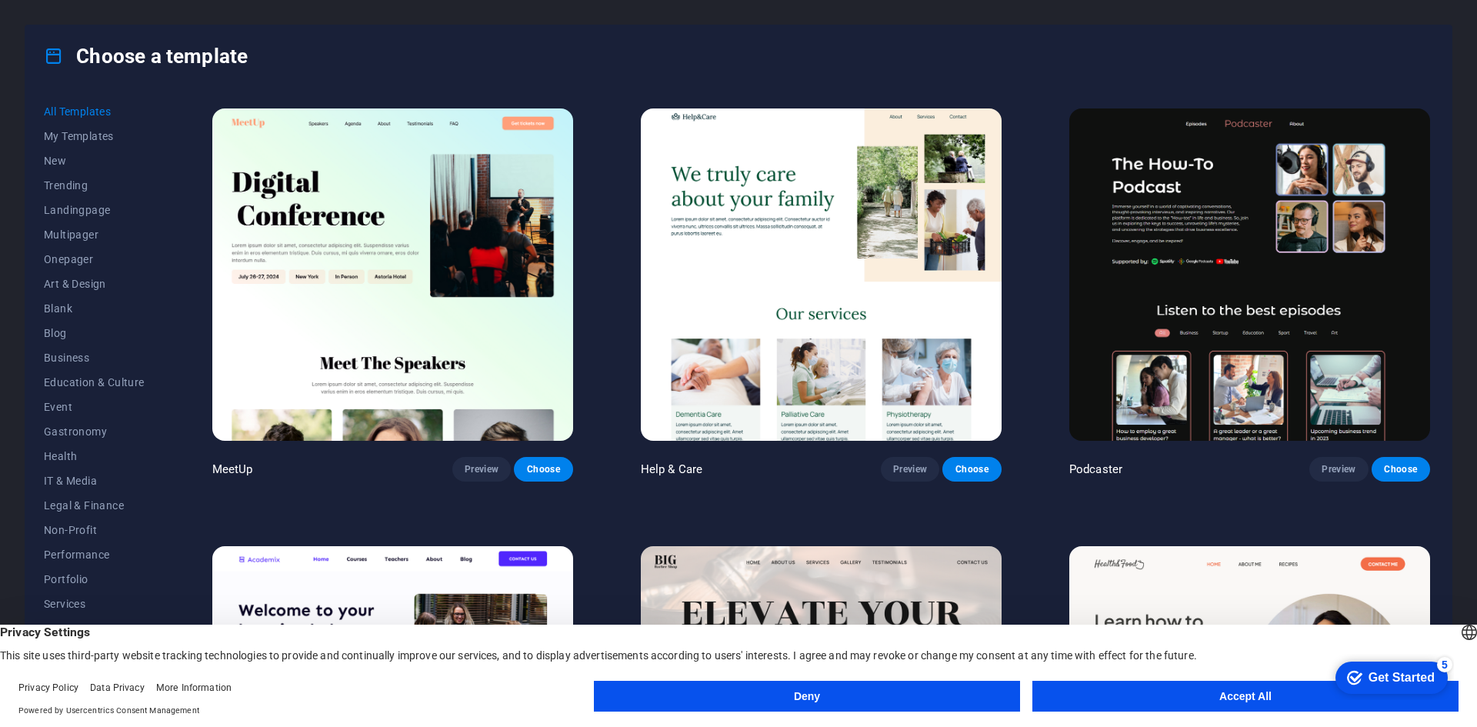 This screenshot has width=1477, height=727. What do you see at coordinates (94, 185) in the screenshot?
I see `span: Trending` at bounding box center [94, 185].